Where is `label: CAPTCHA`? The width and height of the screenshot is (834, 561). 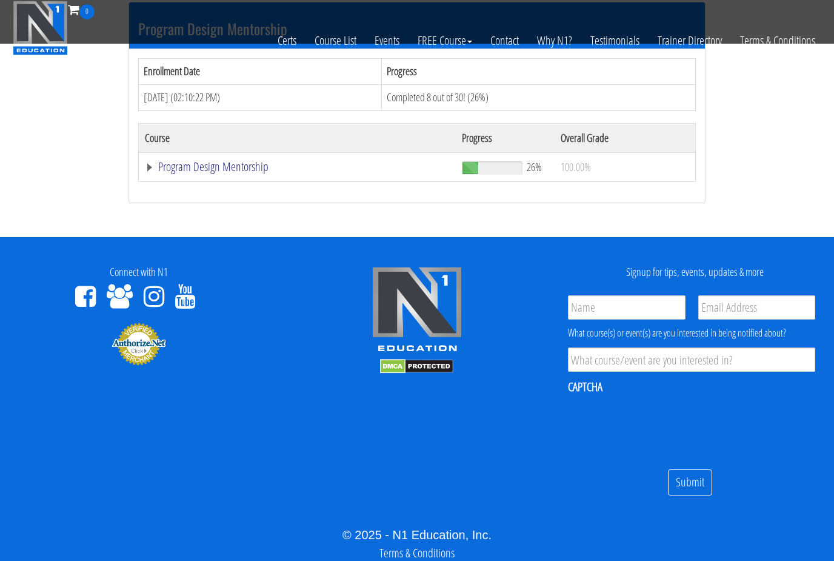 label: CAPTCHA is located at coordinates (585, 387).